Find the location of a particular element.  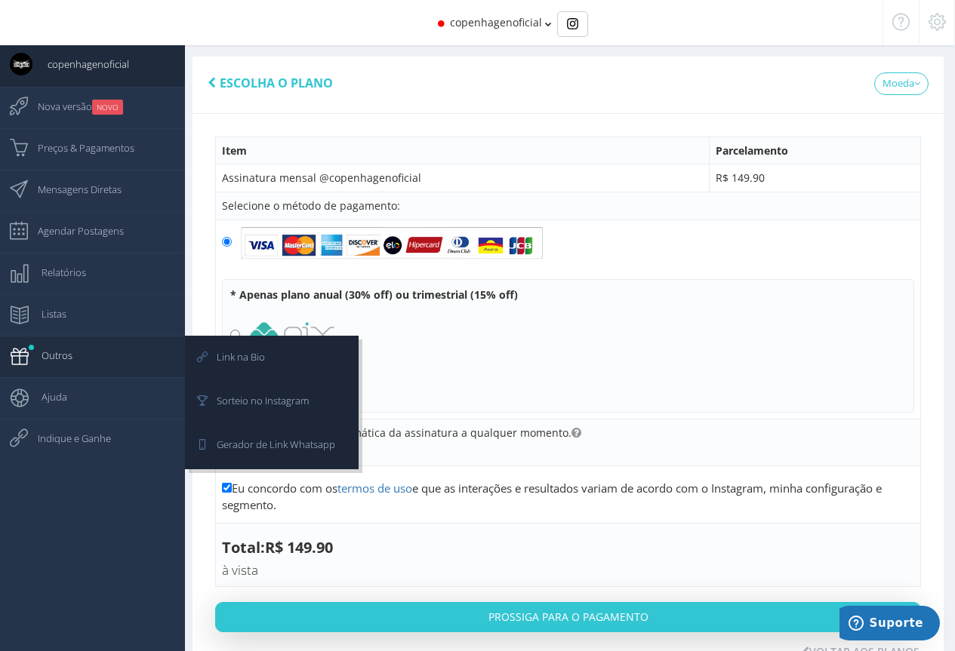

span: Listas is located at coordinates (46, 314).